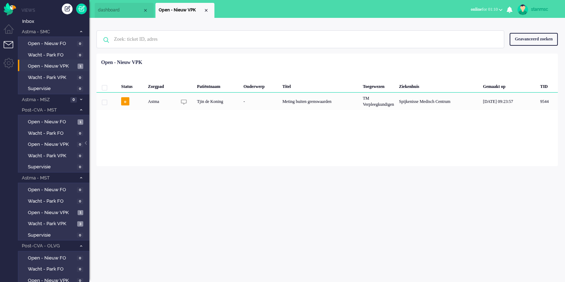 The height and width of the screenshot is (282, 565). I want to click on a: stanmsc, so click(537, 10).